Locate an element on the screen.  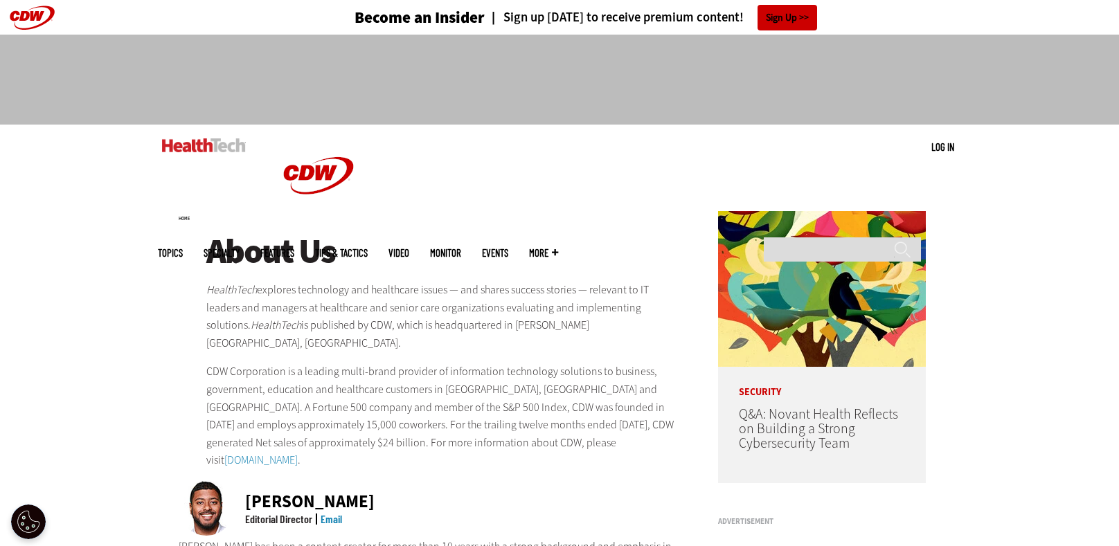
a: Video is located at coordinates (399, 253).